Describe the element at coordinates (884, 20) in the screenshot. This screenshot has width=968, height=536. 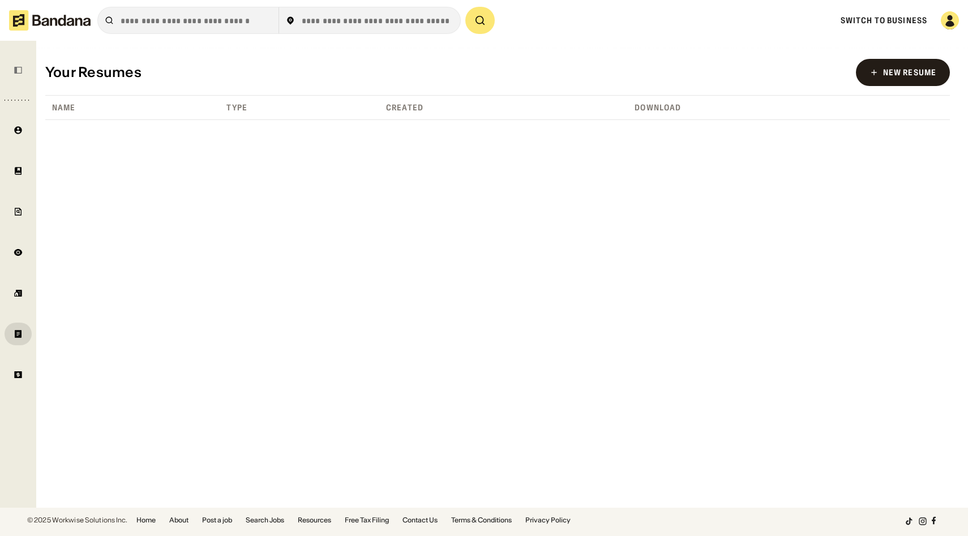
I see `a: Switch to Business` at that location.